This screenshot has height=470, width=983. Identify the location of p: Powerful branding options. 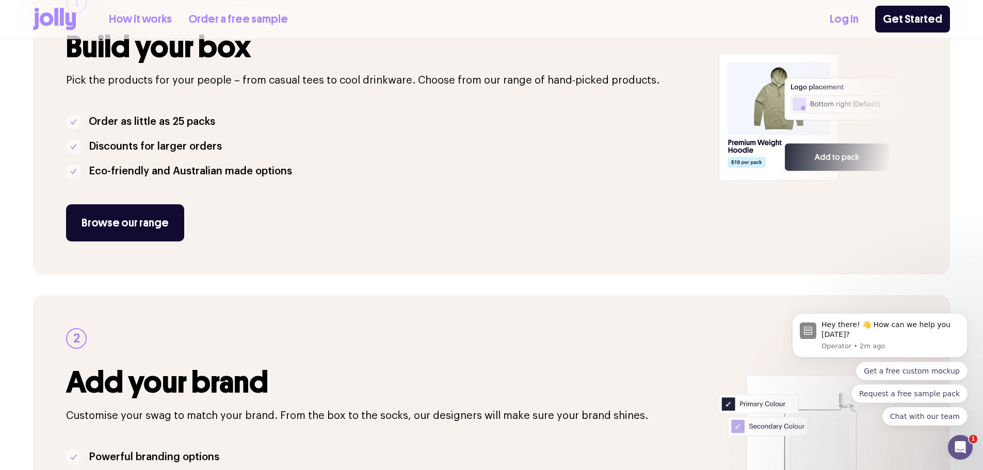
(154, 457).